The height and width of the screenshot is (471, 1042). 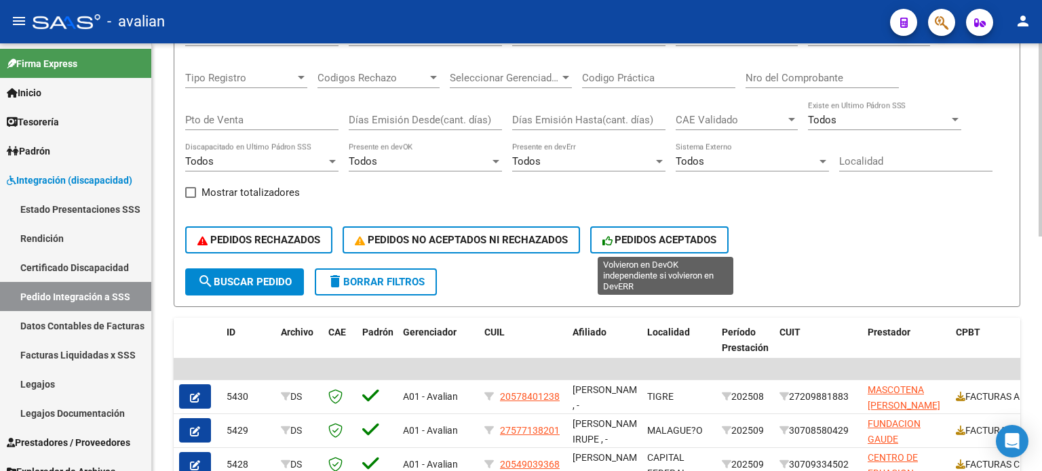 I want to click on span: Inicio, so click(x=24, y=93).